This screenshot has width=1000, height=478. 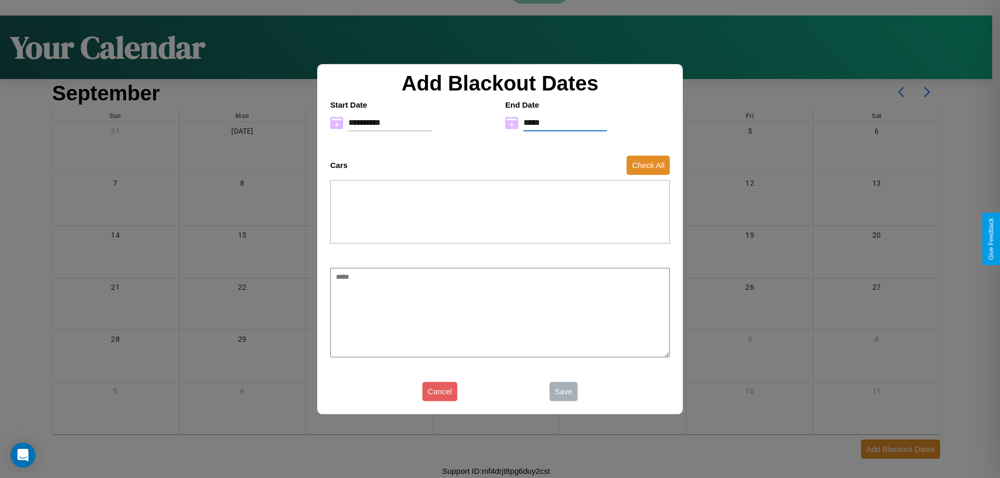 What do you see at coordinates (587, 105) in the screenshot?
I see `h4: End Date` at bounding box center [587, 105].